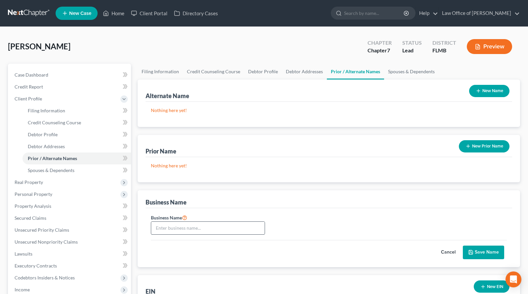  I want to click on div: FLMB, so click(445, 50).